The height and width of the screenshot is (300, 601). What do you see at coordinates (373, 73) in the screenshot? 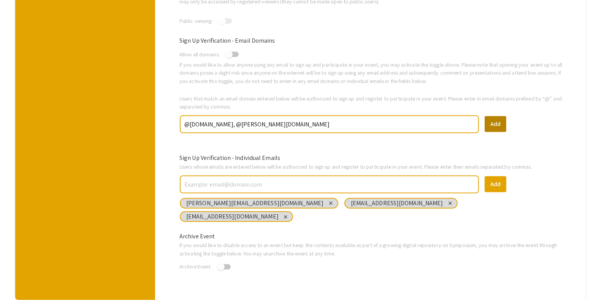
I see `div: If you would like to allow anyone using any email to sign up and participate in your event, you m...` at bounding box center [373, 73].